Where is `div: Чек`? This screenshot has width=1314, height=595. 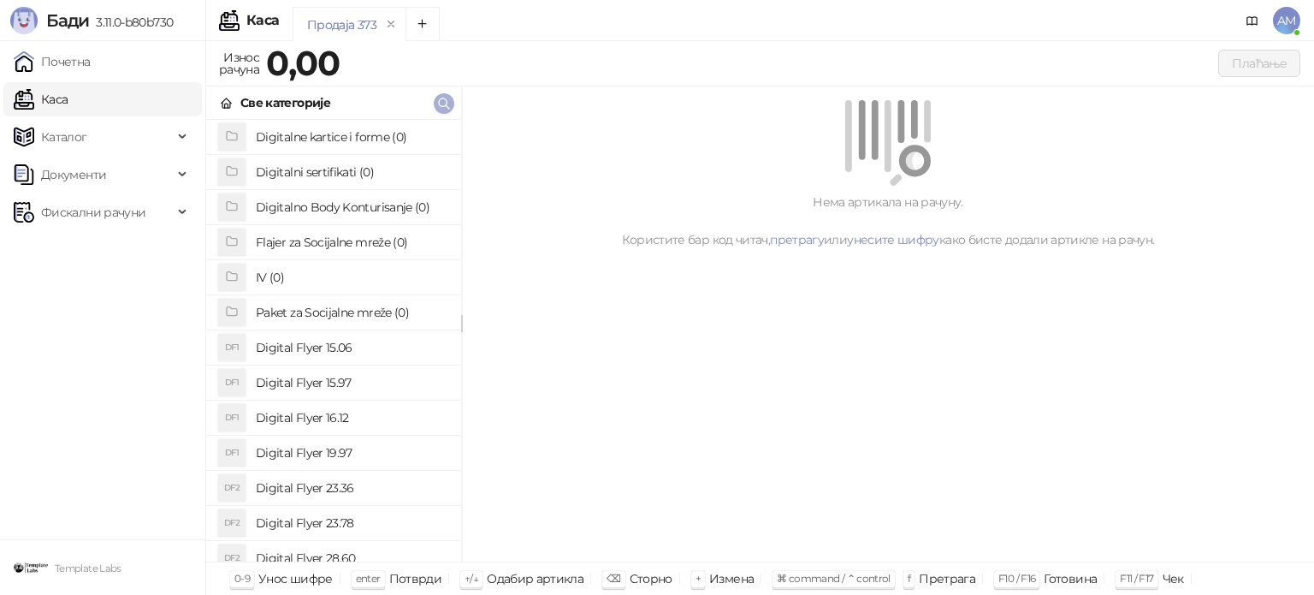 div: Чек is located at coordinates (1173, 578).